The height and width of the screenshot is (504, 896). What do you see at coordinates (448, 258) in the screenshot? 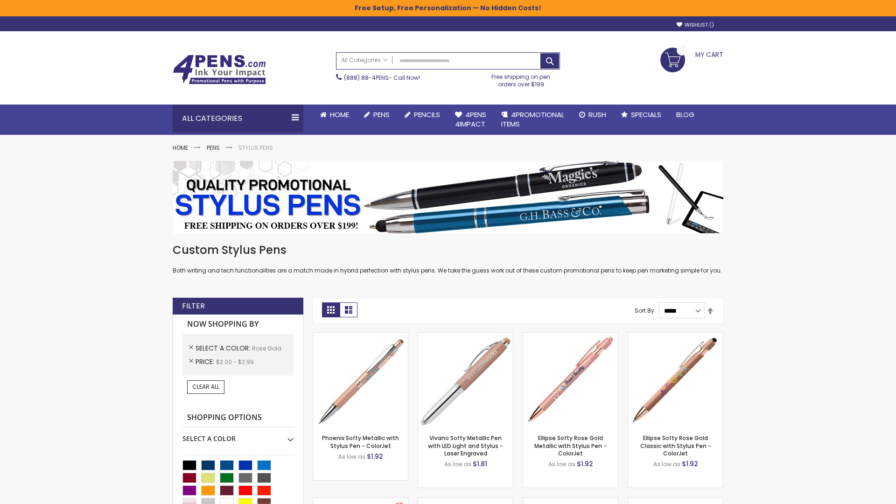
I see `div: Both writing and tech functionalities are a match made in hybrid perfection with stylus pens. We ...` at bounding box center [448, 258].